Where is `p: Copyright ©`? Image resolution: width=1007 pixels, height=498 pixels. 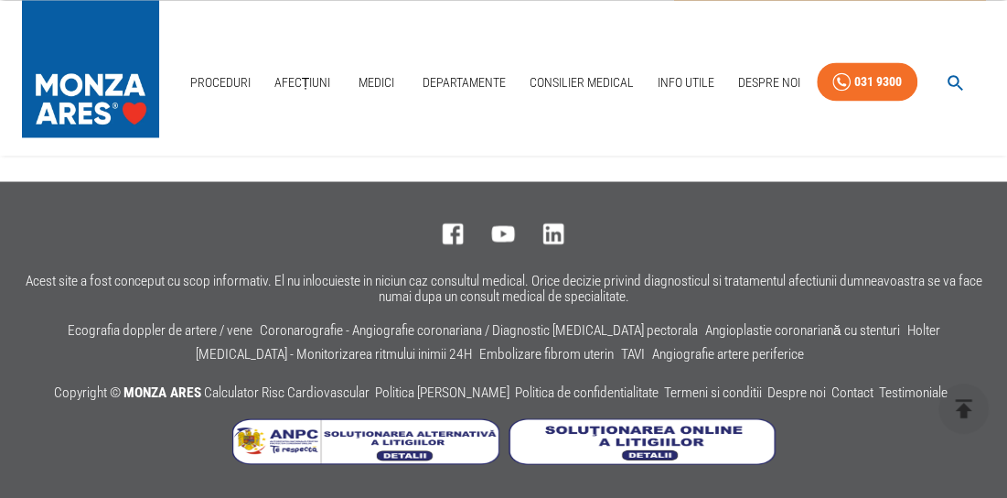
p: Copyright © is located at coordinates (503, 393).